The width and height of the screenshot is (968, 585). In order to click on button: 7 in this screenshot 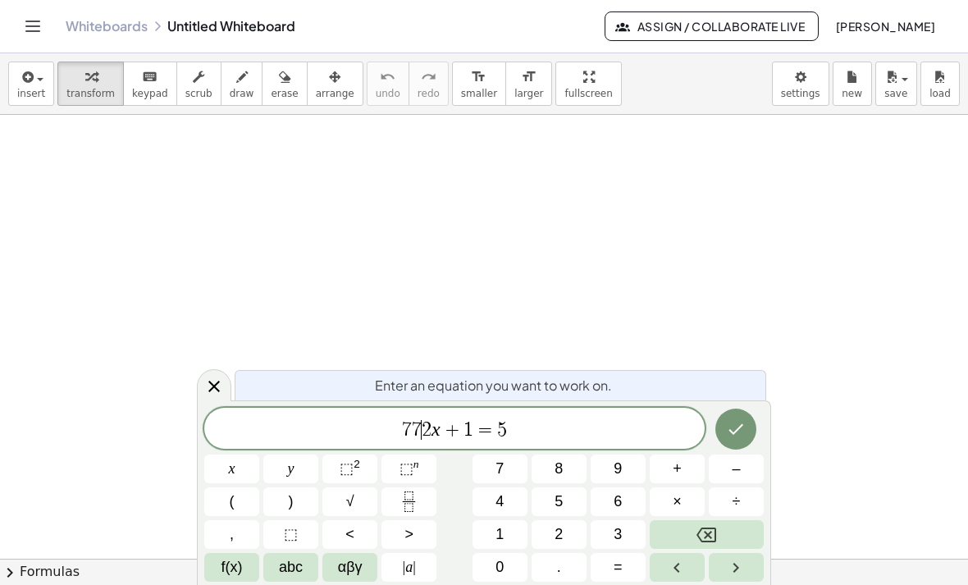, I will do `click(499, 468)`.